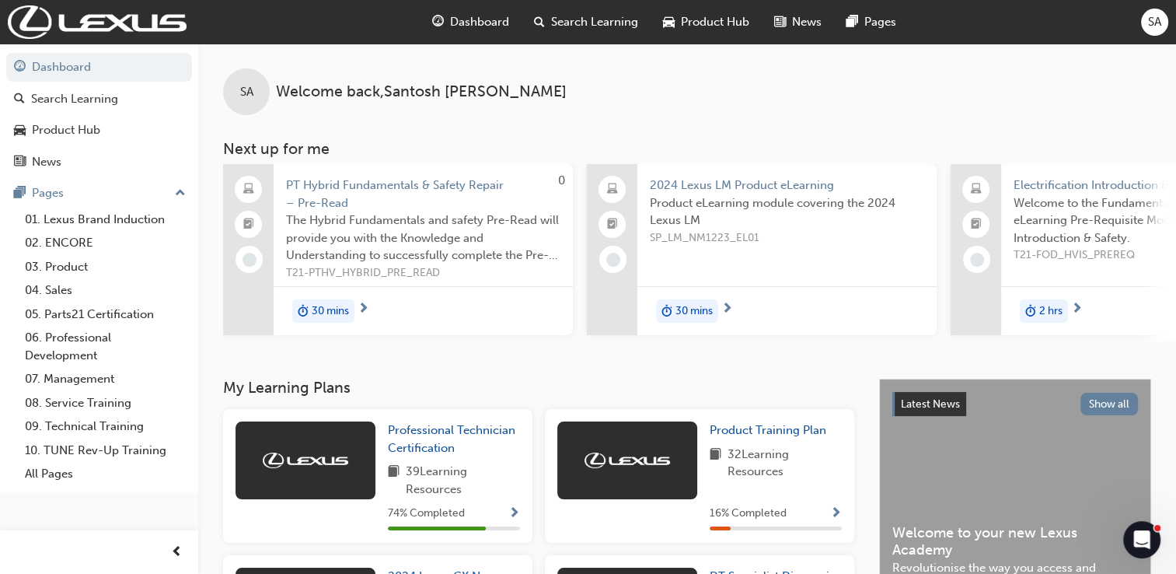  I want to click on h3: My Learning Plans, so click(539, 387).